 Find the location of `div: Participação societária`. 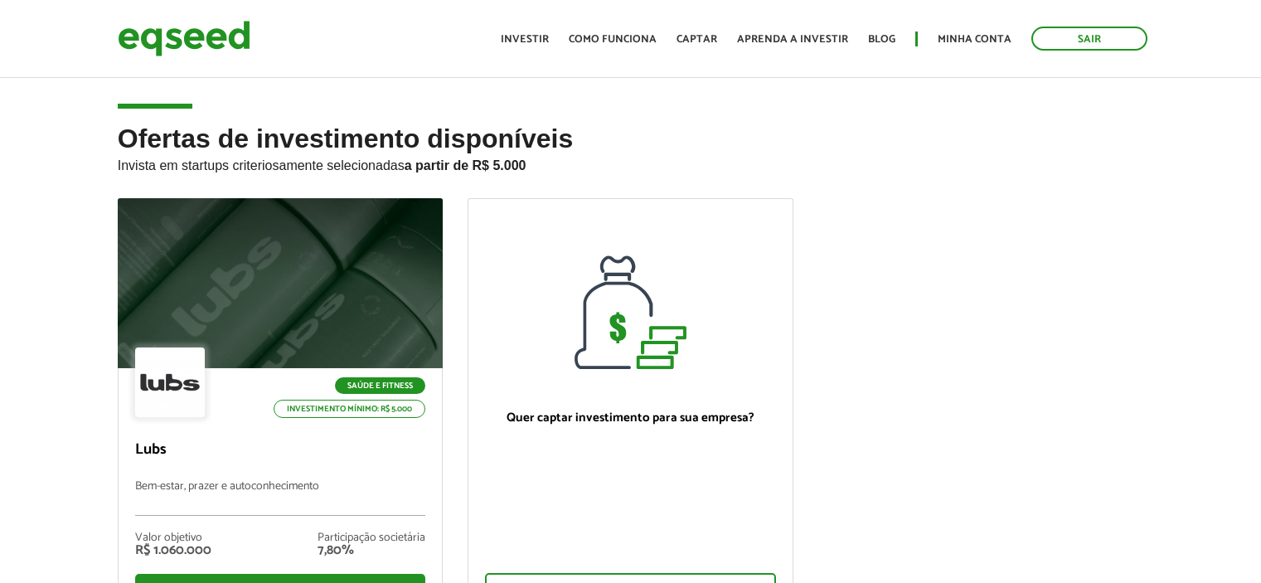

div: Participação societária is located at coordinates (371, 538).